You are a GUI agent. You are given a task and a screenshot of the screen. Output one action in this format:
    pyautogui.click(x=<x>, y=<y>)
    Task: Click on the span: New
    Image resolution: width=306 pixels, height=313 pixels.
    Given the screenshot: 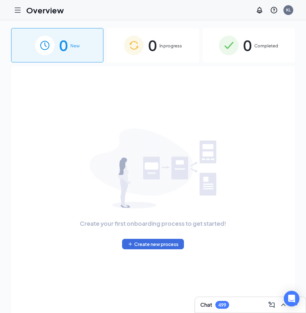 What is the action you would take?
    pyautogui.click(x=75, y=46)
    